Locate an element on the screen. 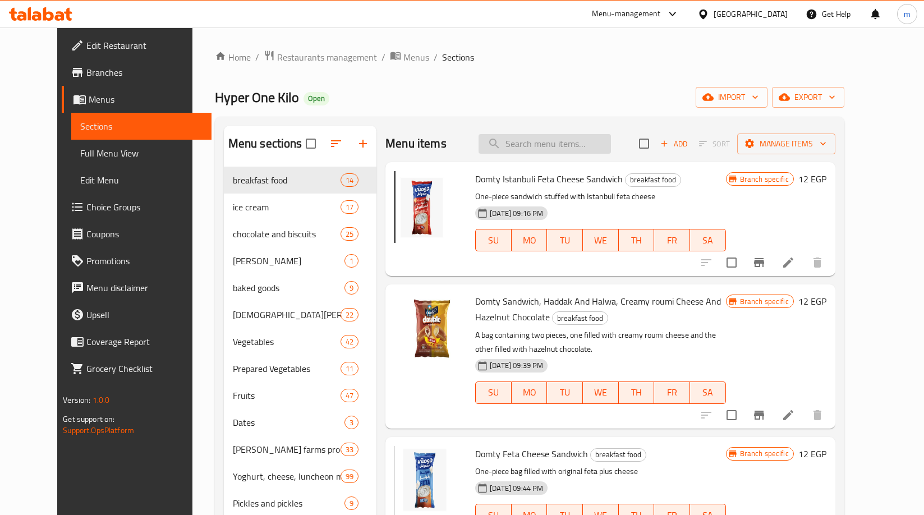  img: Domty Istanbuli Feta Cheese Sandwich is located at coordinates (430, 207).